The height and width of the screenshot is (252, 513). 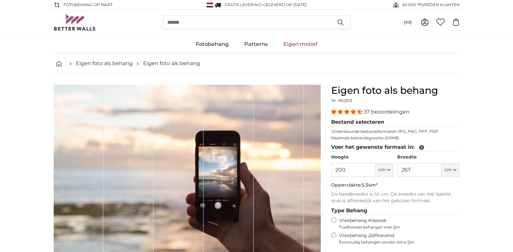 I want to click on span: 60.000 TEVREDEN KLANTEN, so click(x=431, y=5).